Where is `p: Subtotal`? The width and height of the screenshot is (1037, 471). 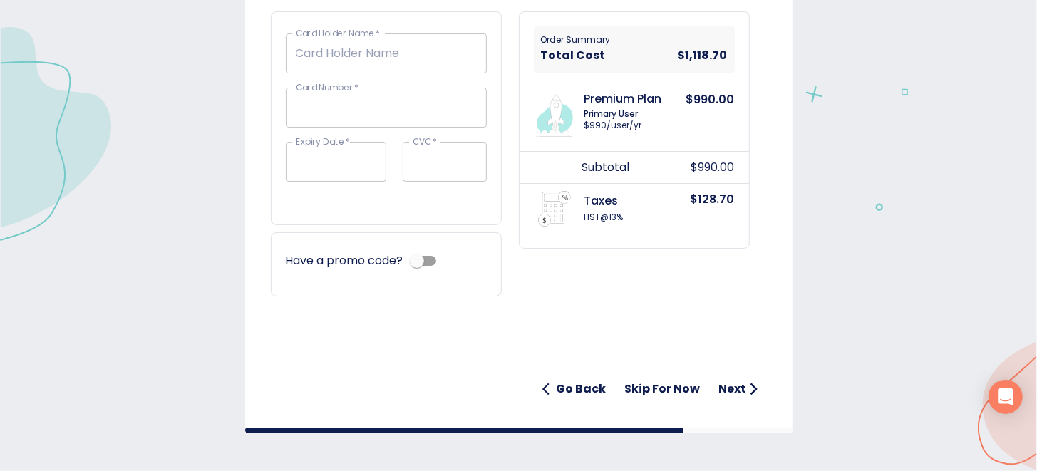 p: Subtotal is located at coordinates (640, 168).